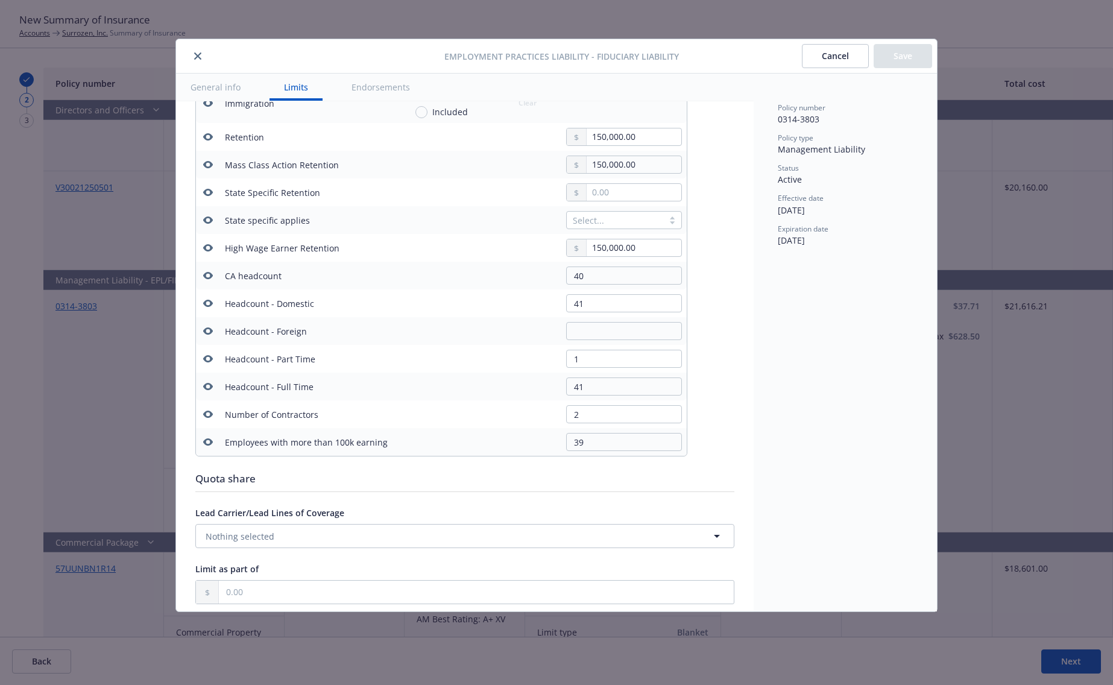 The width and height of the screenshot is (1113, 685). I want to click on div: CA headcount, so click(253, 275).